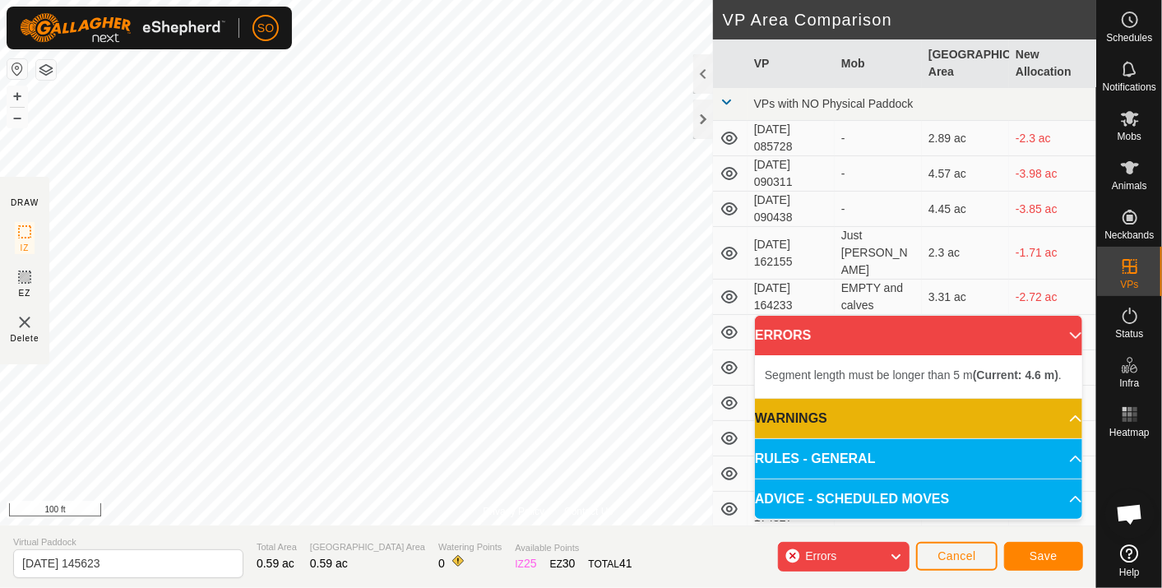  What do you see at coordinates (878, 63) in the screenshot?
I see `th: Mob` at bounding box center [878, 63].